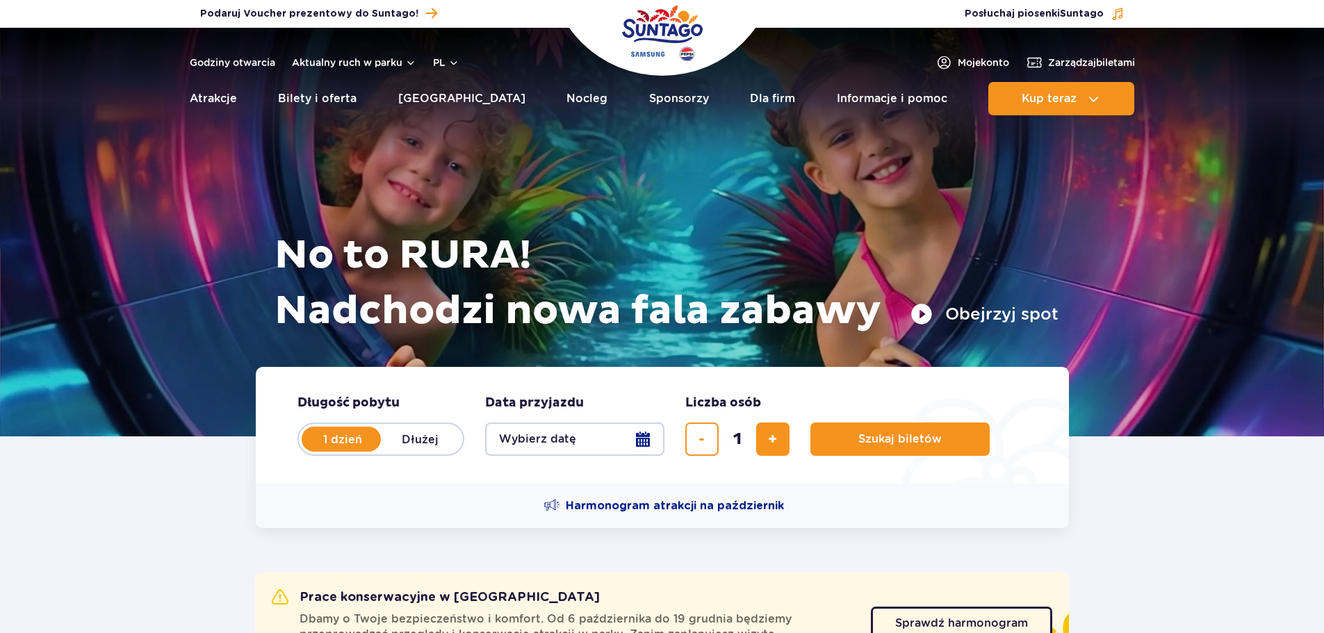  I want to click on button: Kup teraz, so click(1062, 99).